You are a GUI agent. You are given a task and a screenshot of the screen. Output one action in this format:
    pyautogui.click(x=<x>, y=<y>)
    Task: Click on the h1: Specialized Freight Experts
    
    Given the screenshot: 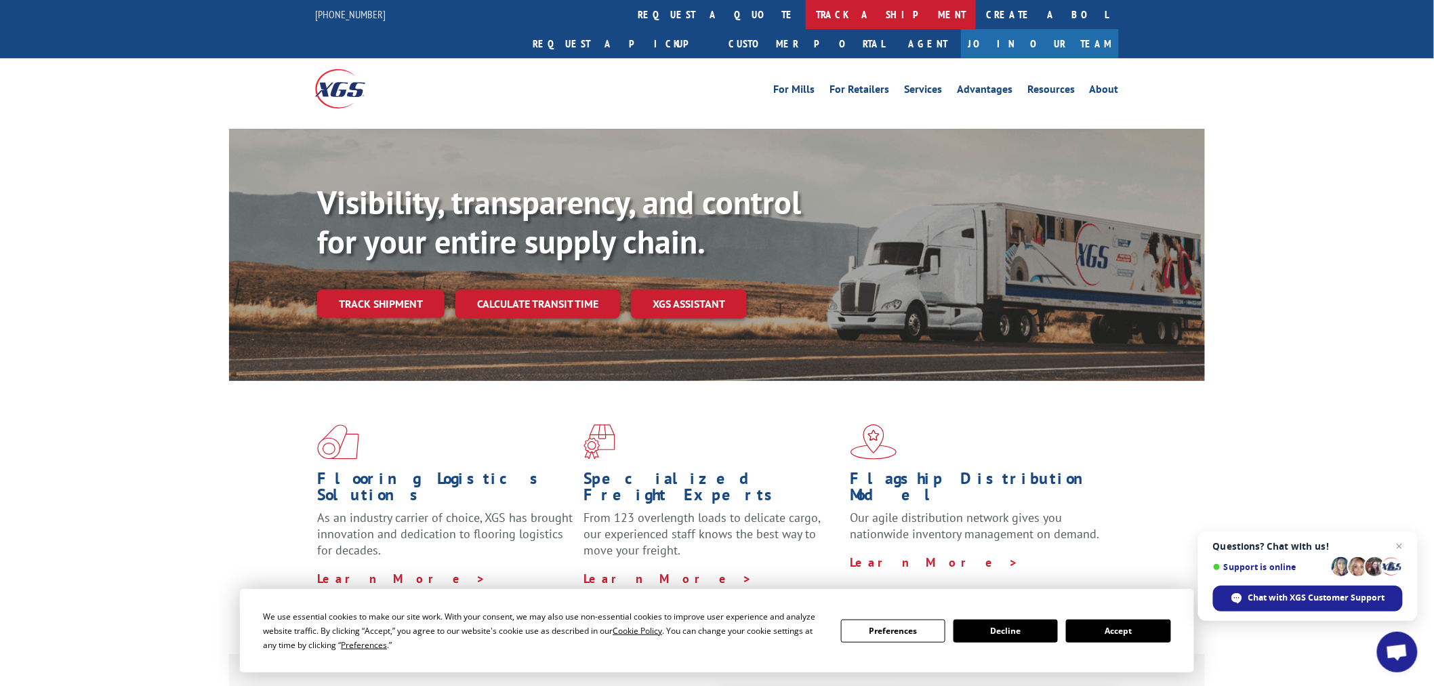 What is the action you would take?
    pyautogui.click(x=711, y=490)
    